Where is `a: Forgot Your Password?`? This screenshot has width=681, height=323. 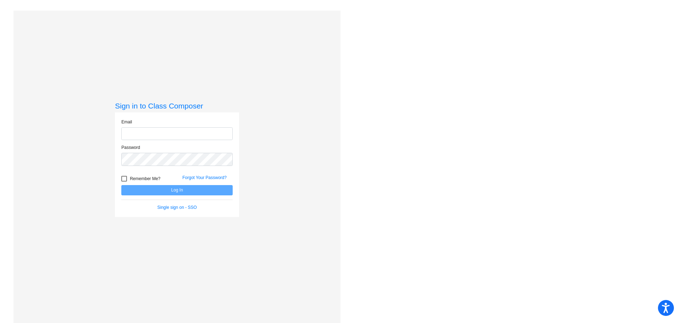
a: Forgot Your Password? is located at coordinates (204, 178).